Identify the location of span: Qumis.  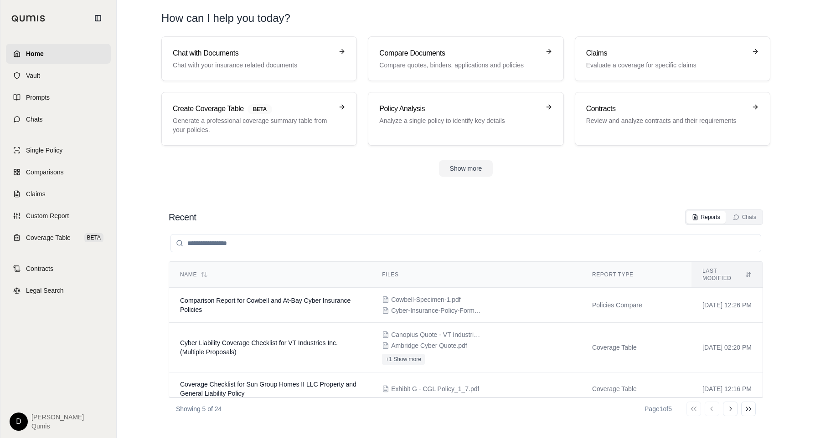
(57, 427).